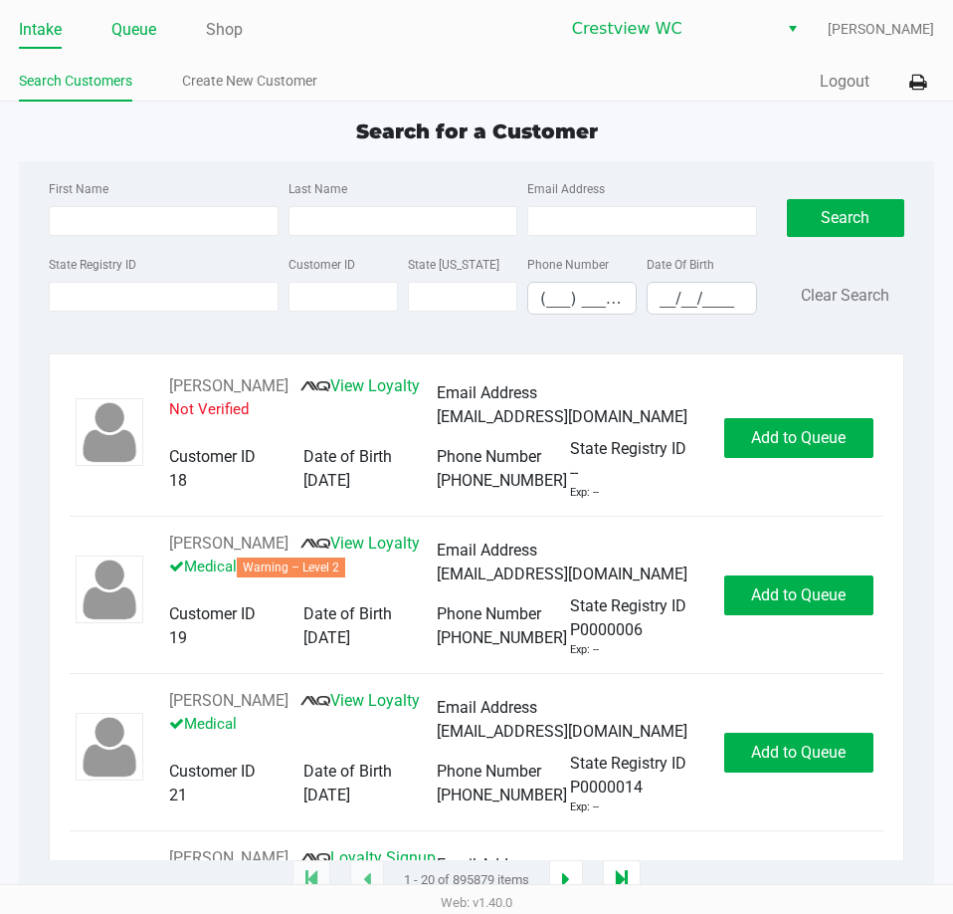 The width and height of the screenshot is (953, 914). Describe the element at coordinates (702, 298) in the screenshot. I see `kendo-maskedtextbox: Format: MM/DD/YYYY` at that location.